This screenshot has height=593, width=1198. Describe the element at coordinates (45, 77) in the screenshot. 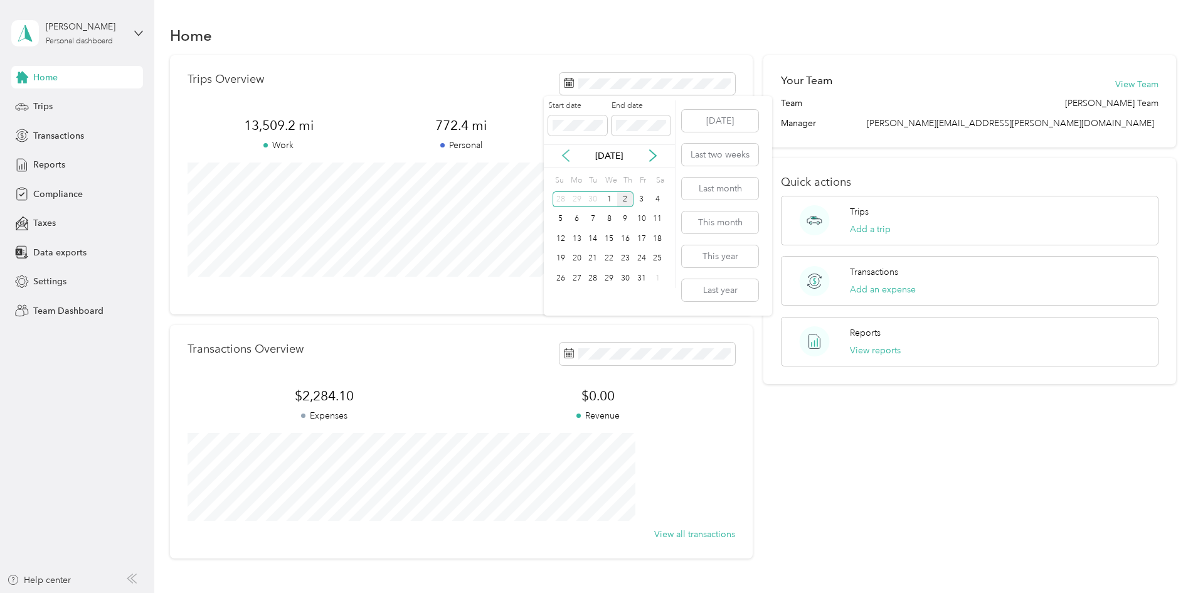

I see `span: Home` at that location.